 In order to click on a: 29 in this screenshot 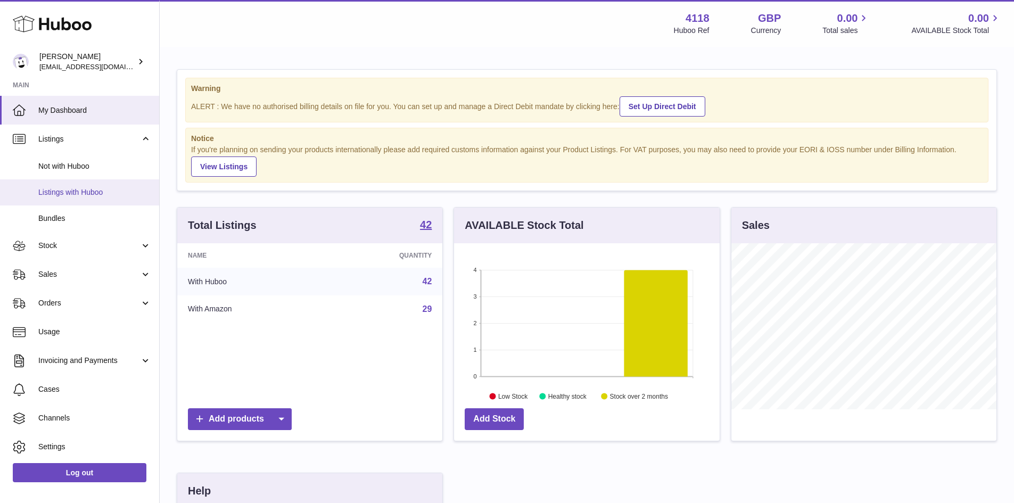, I will do `click(428, 309)`.